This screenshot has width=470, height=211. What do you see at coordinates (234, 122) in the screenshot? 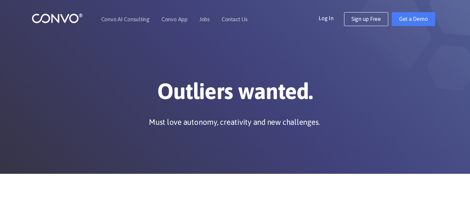
I see `p: Must love autonomy, creativity and new challenges.` at bounding box center [234, 122].